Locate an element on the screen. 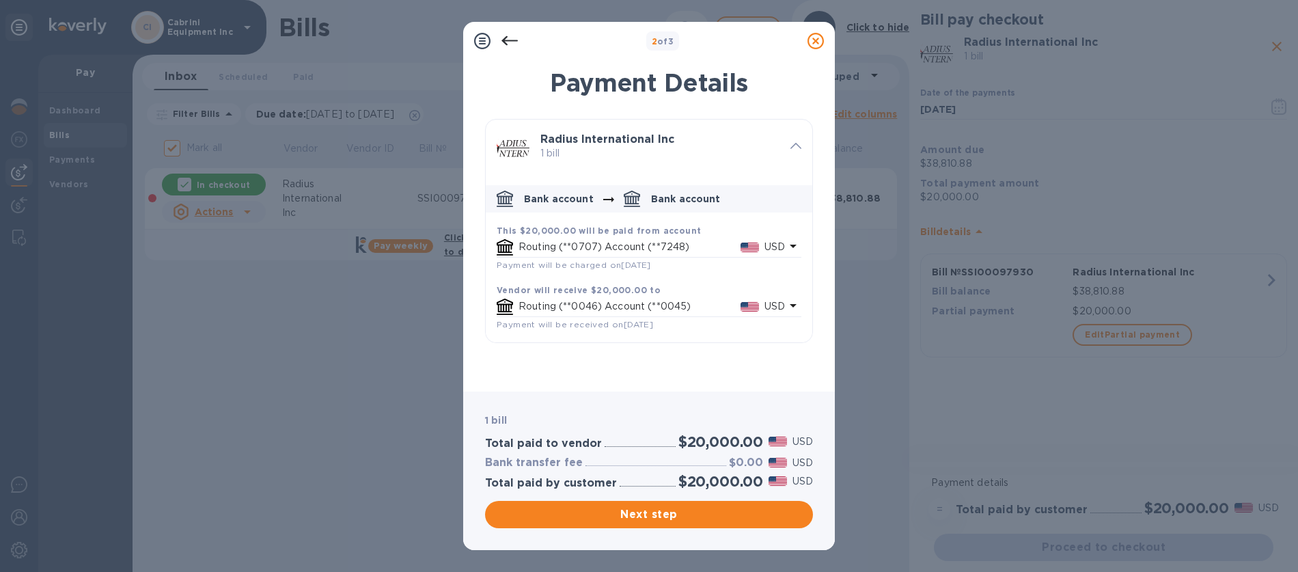  div: default-method is located at coordinates (649, 261).